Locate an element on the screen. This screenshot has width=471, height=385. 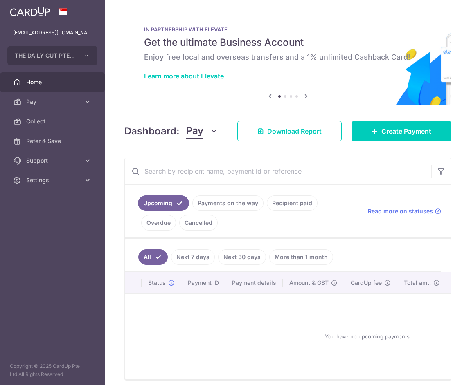
a: Recipient paid is located at coordinates (292, 203).